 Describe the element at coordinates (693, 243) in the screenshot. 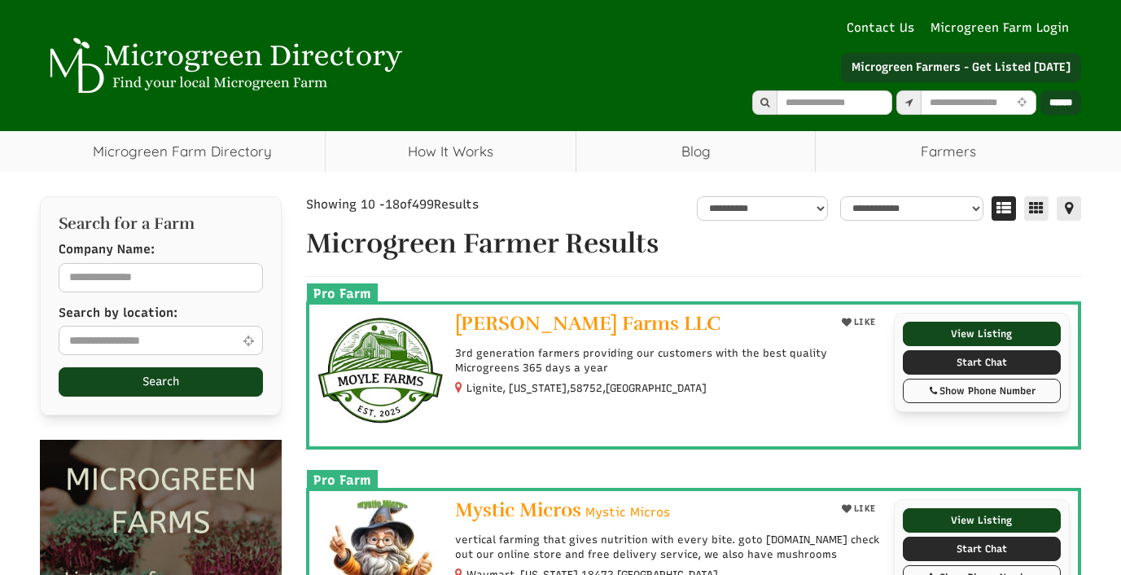

I see `h1: Microgreen Farmer Results` at that location.